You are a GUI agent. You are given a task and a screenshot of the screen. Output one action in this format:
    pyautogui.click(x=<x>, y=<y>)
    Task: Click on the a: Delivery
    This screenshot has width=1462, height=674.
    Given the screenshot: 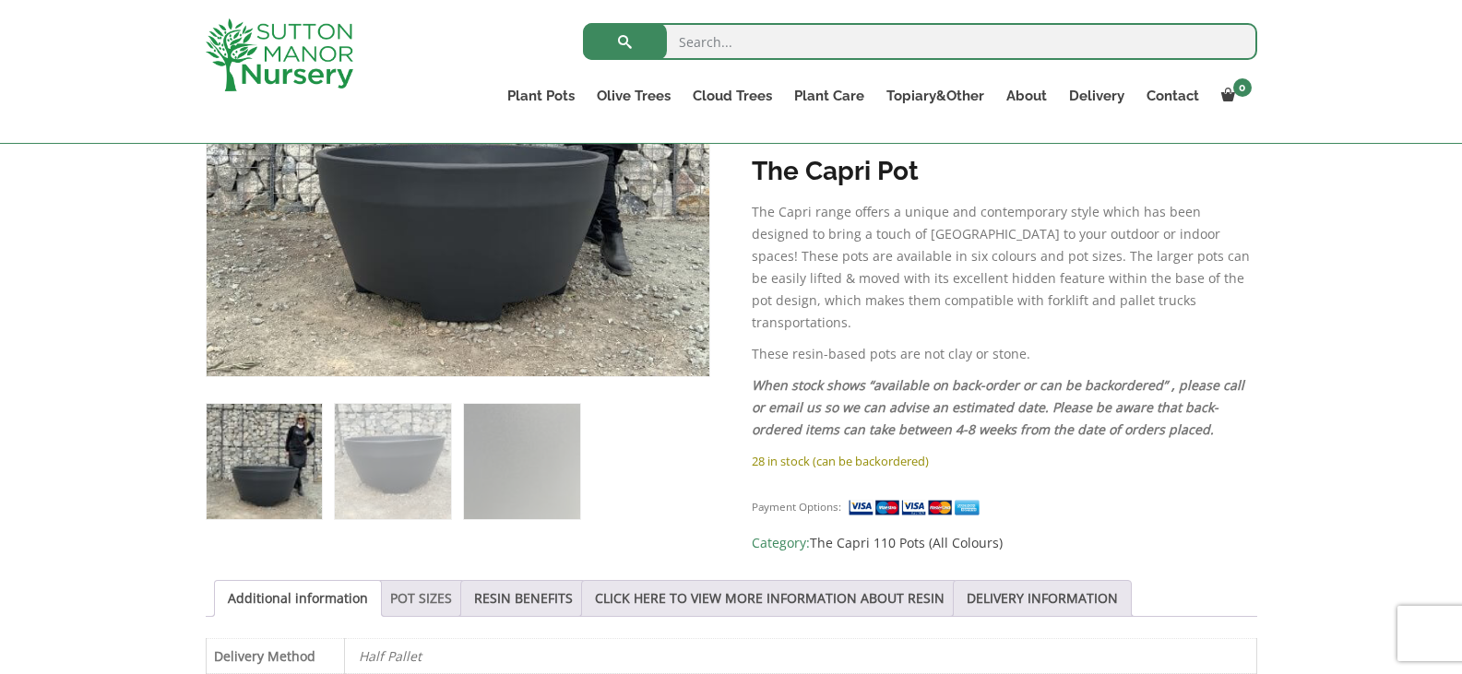 What is the action you would take?
    pyautogui.click(x=1097, y=96)
    